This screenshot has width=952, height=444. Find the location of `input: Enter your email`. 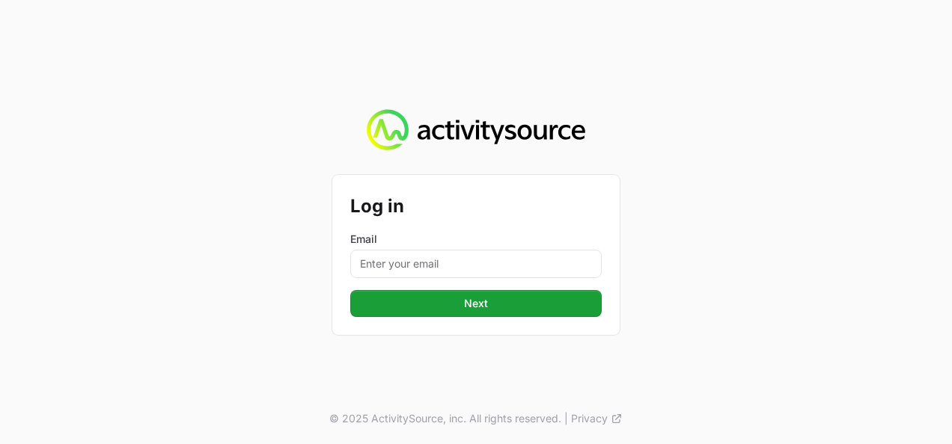

input: Enter your email is located at coordinates (476, 264).